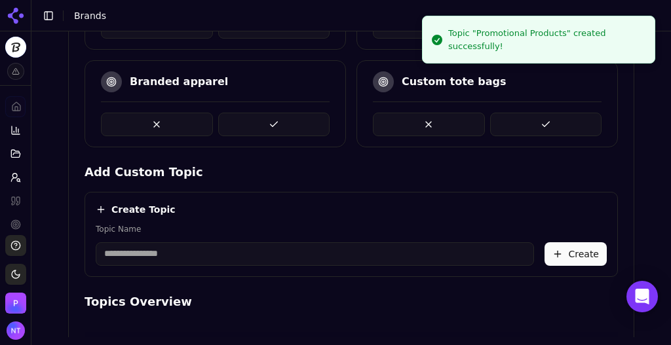 This screenshot has width=671, height=345. What do you see at coordinates (642, 297) in the screenshot?
I see `div: Open Intercom Messenger` at bounding box center [642, 297].